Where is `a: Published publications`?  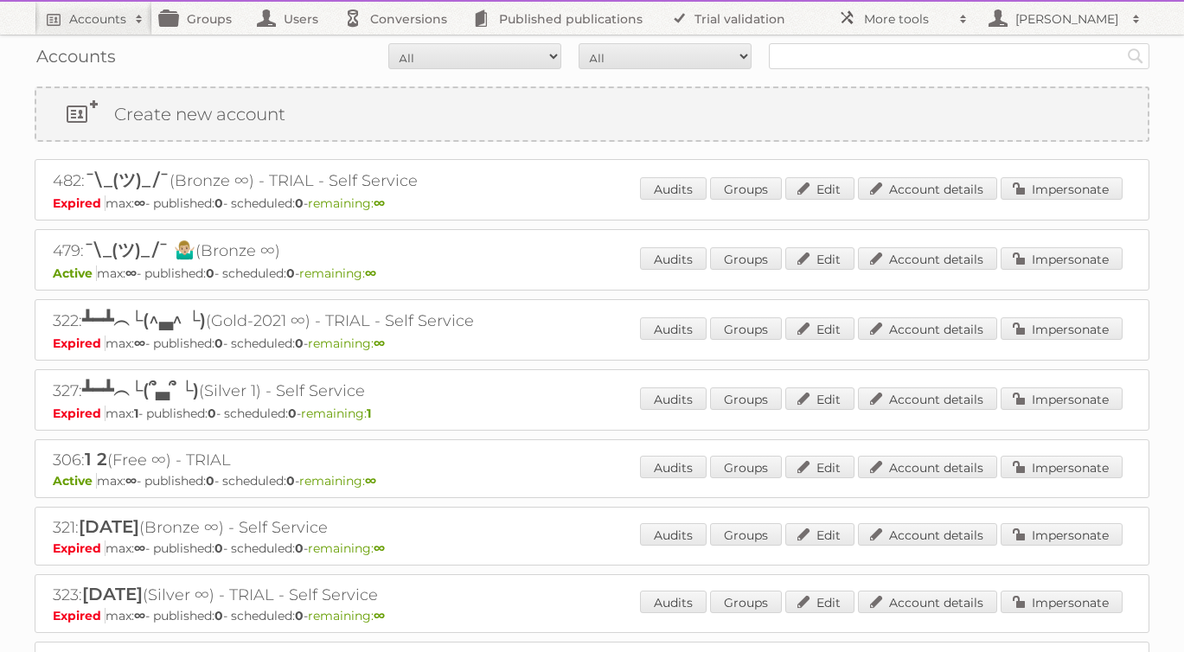
a: Published publications is located at coordinates (562, 18).